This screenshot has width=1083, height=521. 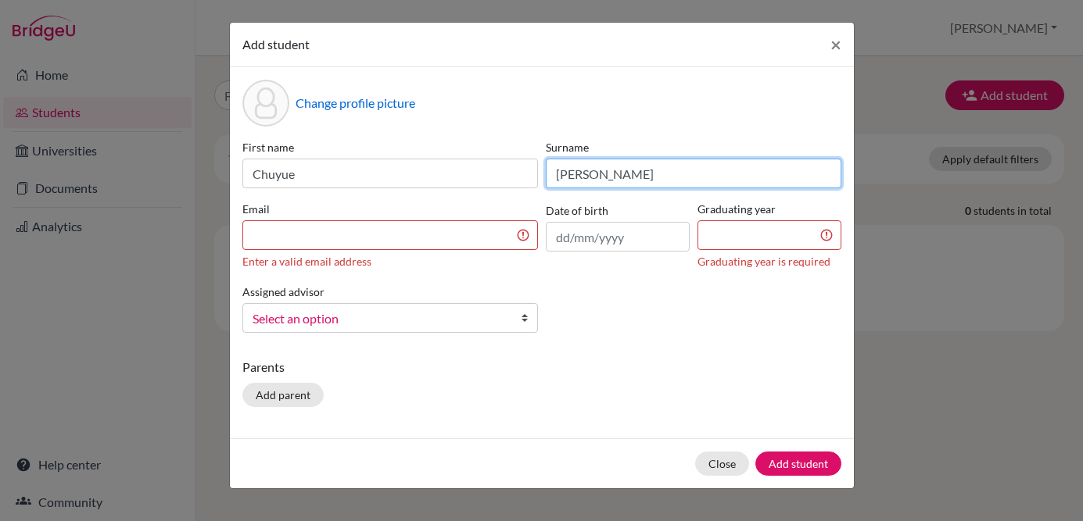 I want to click on span: Add student, so click(x=276, y=44).